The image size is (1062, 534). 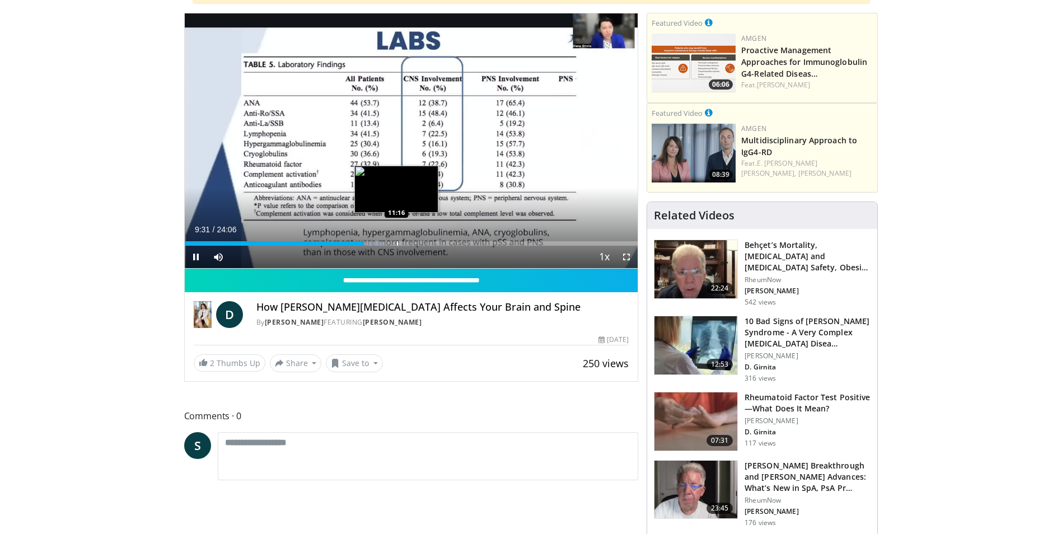 I want to click on button: Playback Rate, so click(x=604, y=257).